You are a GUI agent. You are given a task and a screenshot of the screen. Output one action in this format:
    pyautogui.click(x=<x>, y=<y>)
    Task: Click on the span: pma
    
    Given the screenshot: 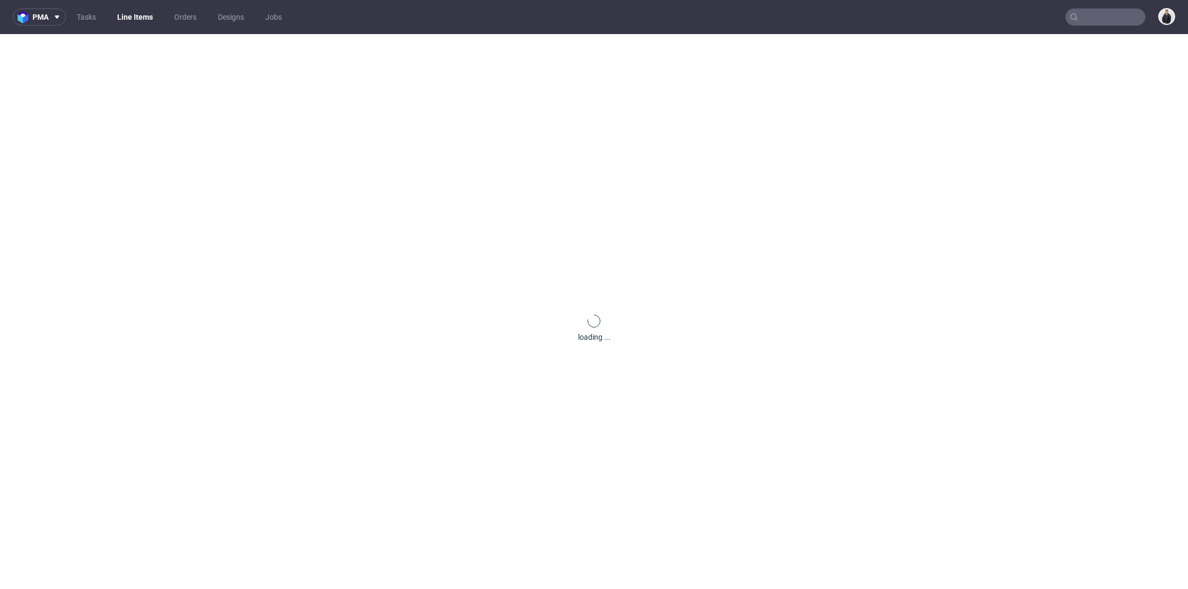 What is the action you would take?
    pyautogui.click(x=40, y=17)
    